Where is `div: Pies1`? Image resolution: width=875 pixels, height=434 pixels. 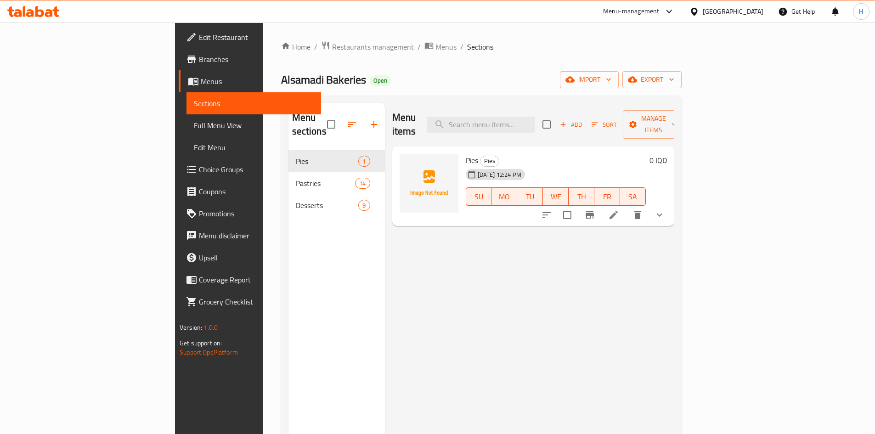 div: Pies1 is located at coordinates (337, 161).